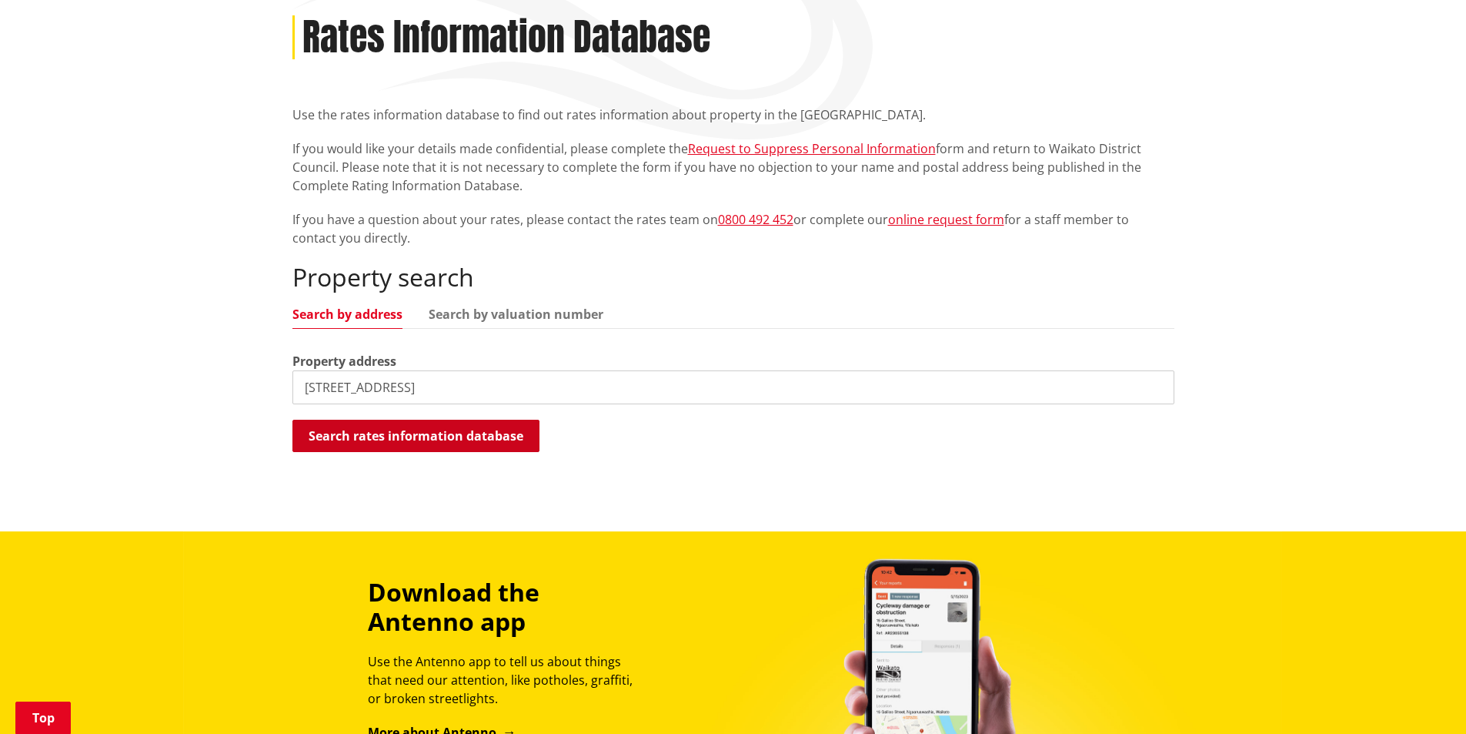 Image resolution: width=1466 pixels, height=734 pixels. Describe the element at coordinates (516, 314) in the screenshot. I see `a: Search by valuation number` at that location.